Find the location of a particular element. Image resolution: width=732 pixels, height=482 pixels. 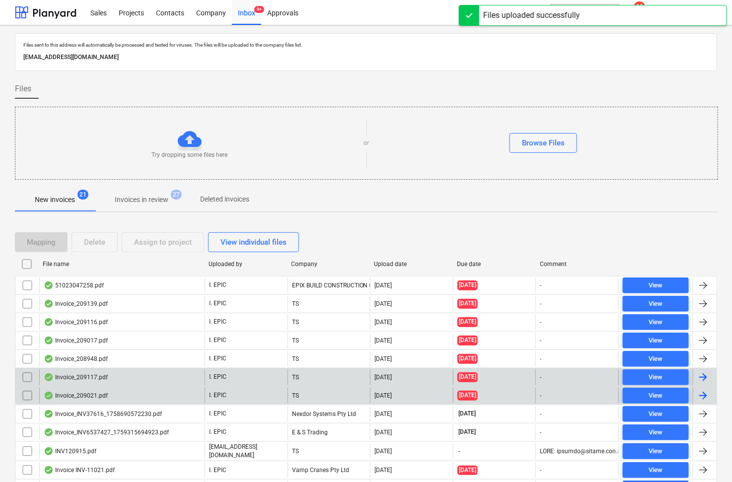

div: View individual files is located at coordinates (253, 242).